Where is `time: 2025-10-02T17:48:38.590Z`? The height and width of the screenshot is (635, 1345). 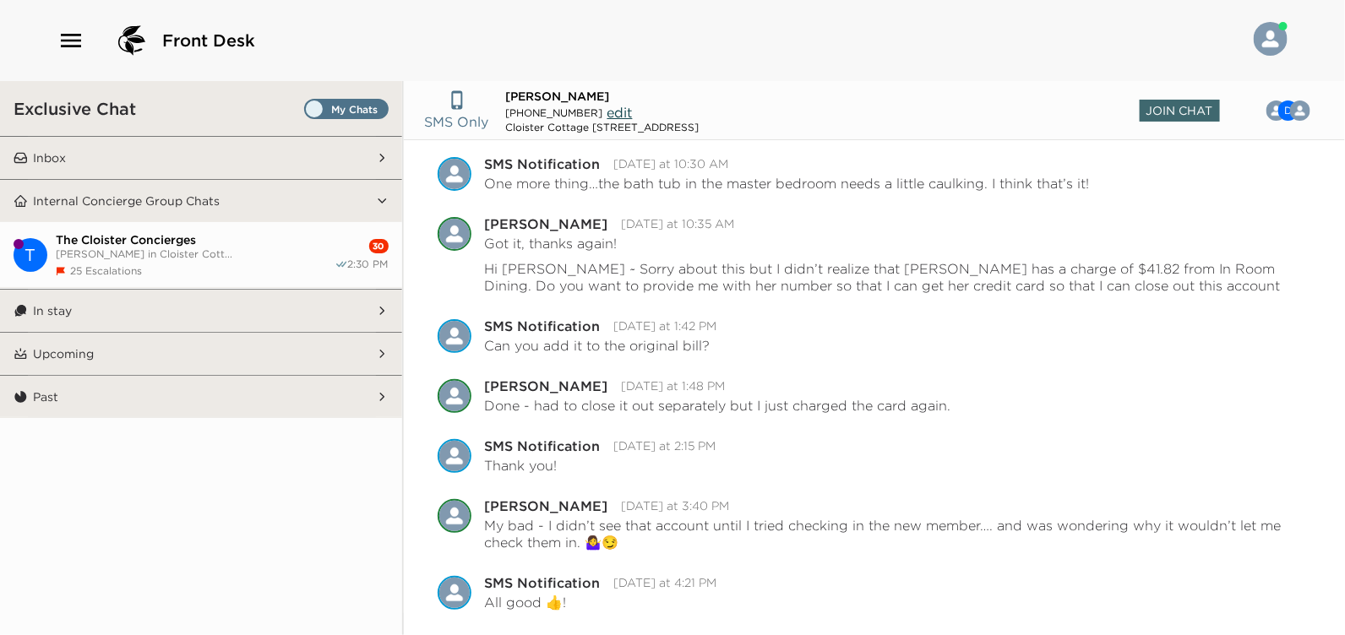
time: 2025-10-02T17:48:38.590Z is located at coordinates (673, 386).